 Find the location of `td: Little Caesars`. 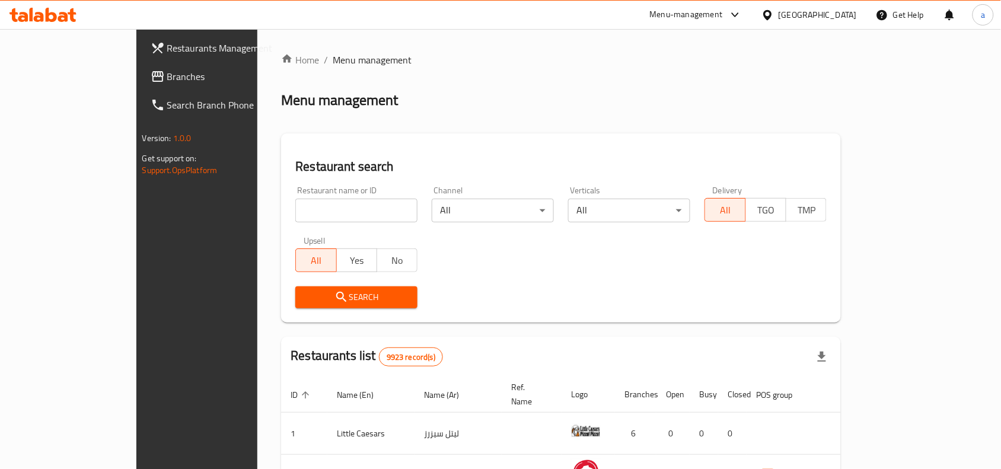

td: Little Caesars is located at coordinates (370, 433).